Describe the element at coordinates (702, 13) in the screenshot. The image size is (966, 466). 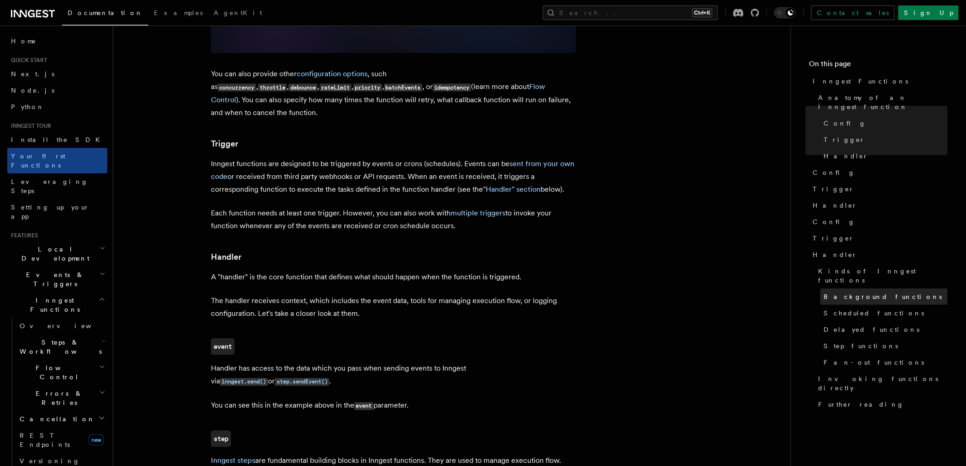
I see `kbd: Ctrl+K` at that location.